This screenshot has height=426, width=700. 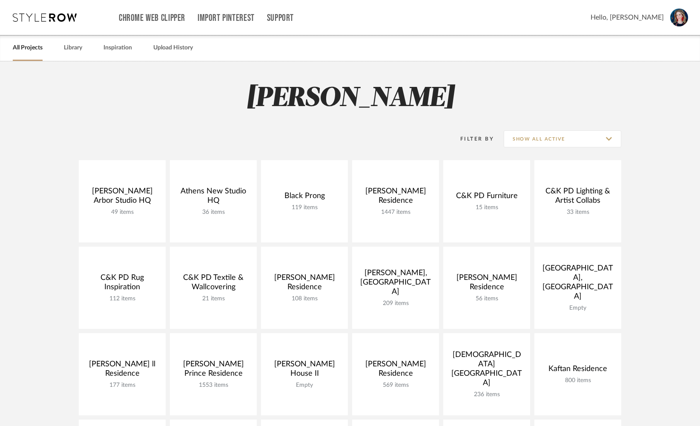 What do you see at coordinates (122, 299) in the screenshot?
I see `div: 112 items` at bounding box center [122, 299].